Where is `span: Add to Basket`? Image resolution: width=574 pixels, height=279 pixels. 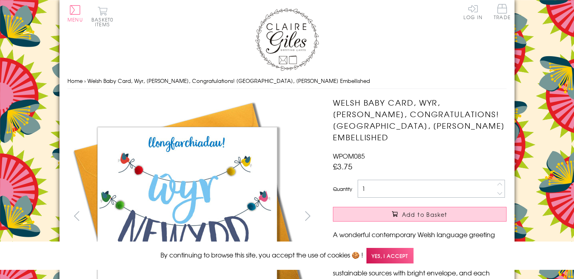
span: Add to Basket is located at coordinates (425, 215).